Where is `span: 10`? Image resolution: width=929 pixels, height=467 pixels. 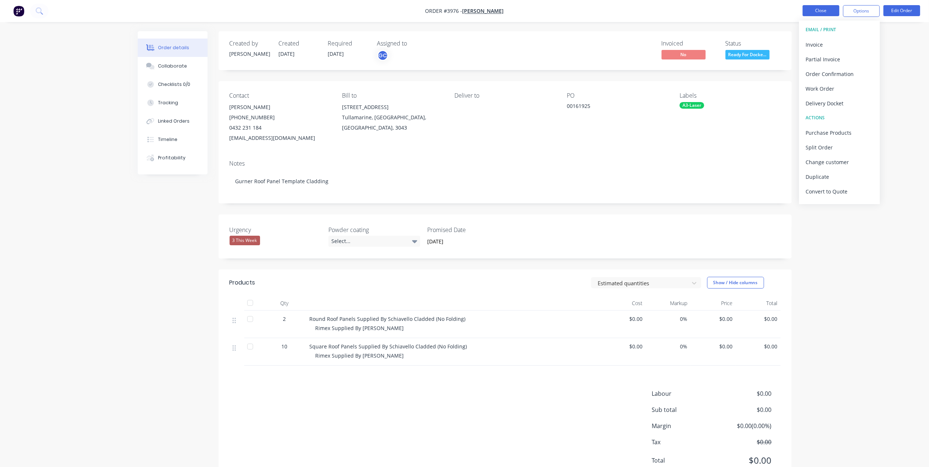 span: 10 is located at coordinates (285, 347).